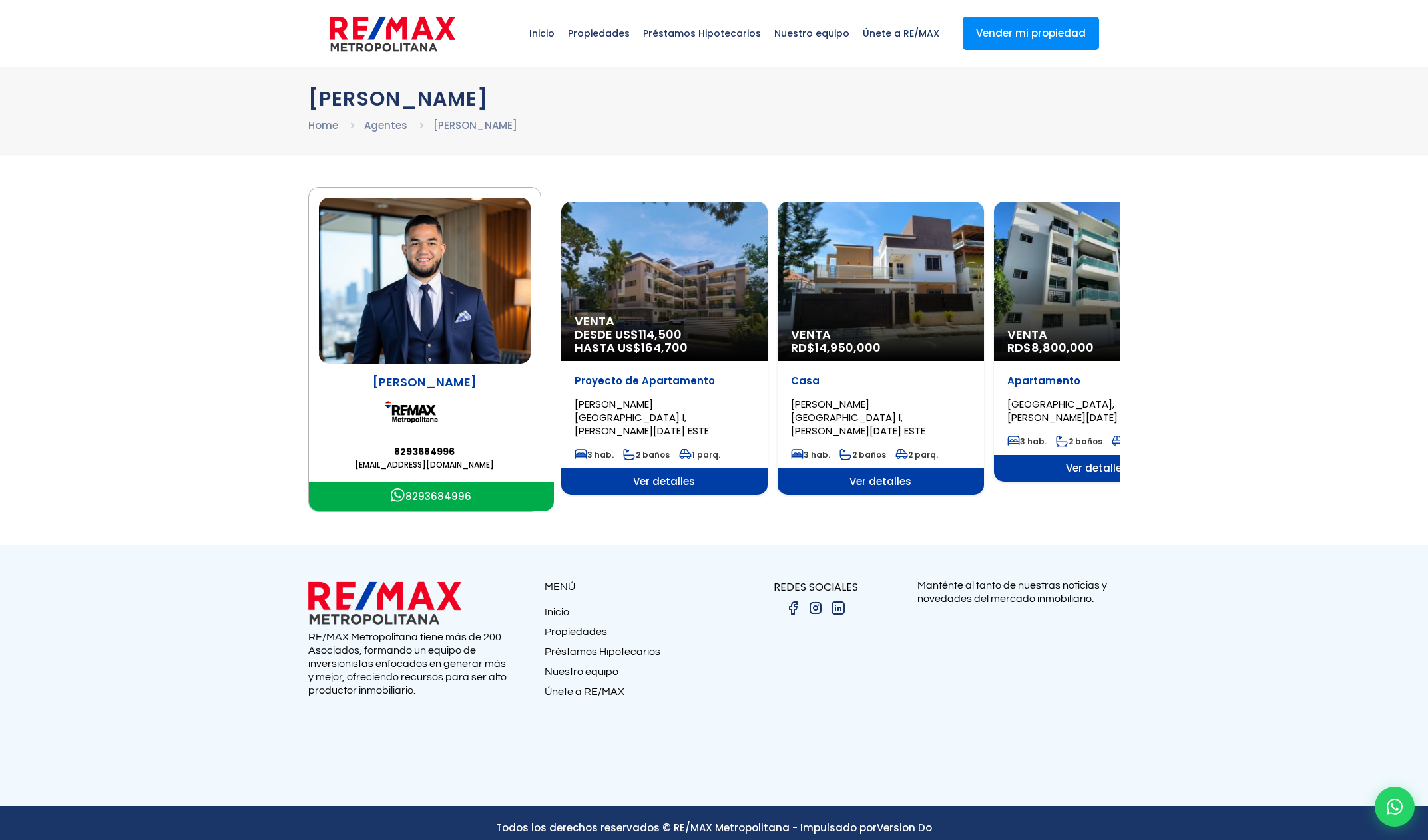 This screenshot has width=1428, height=840. I want to click on span: Nuestro equipo, so click(811, 33).